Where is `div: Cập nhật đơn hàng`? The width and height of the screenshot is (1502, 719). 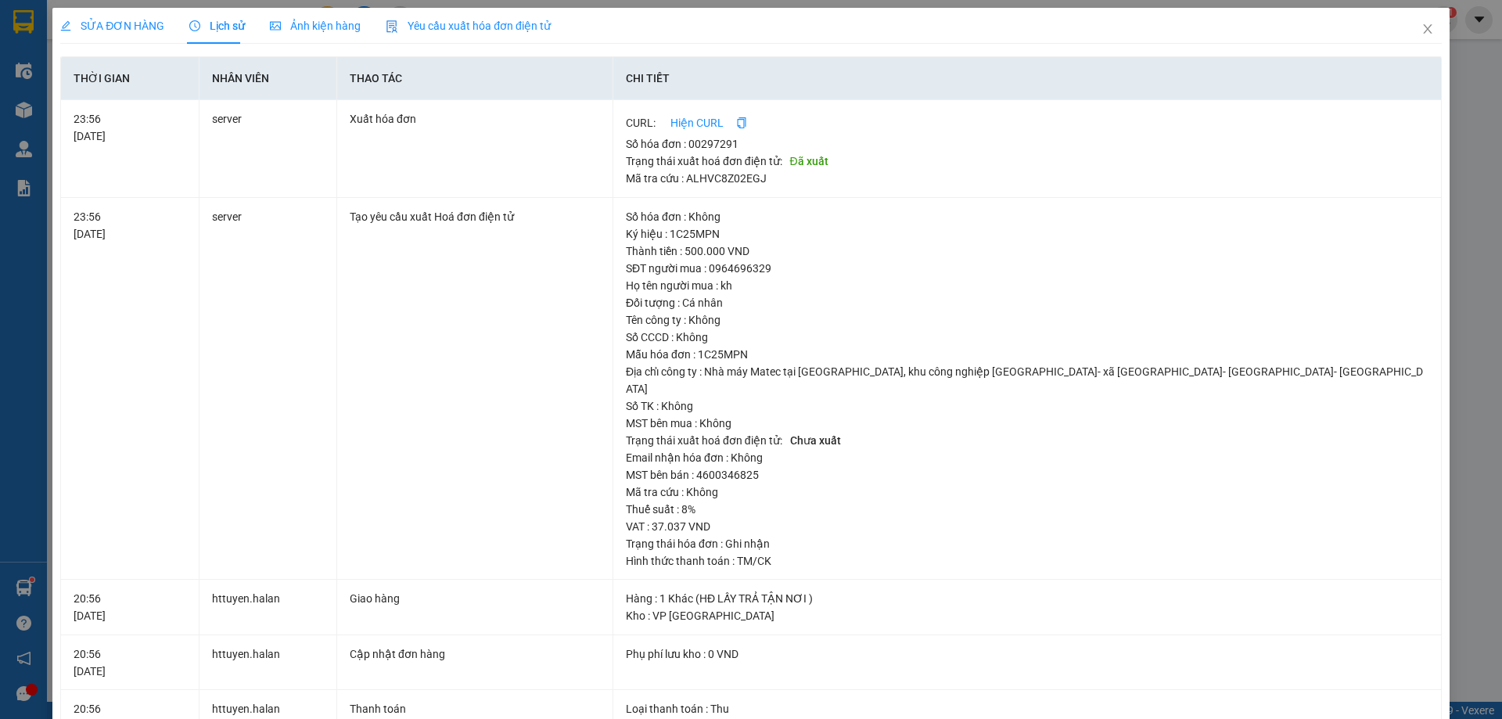
div: Cập nhật đơn hàng is located at coordinates (475, 654).